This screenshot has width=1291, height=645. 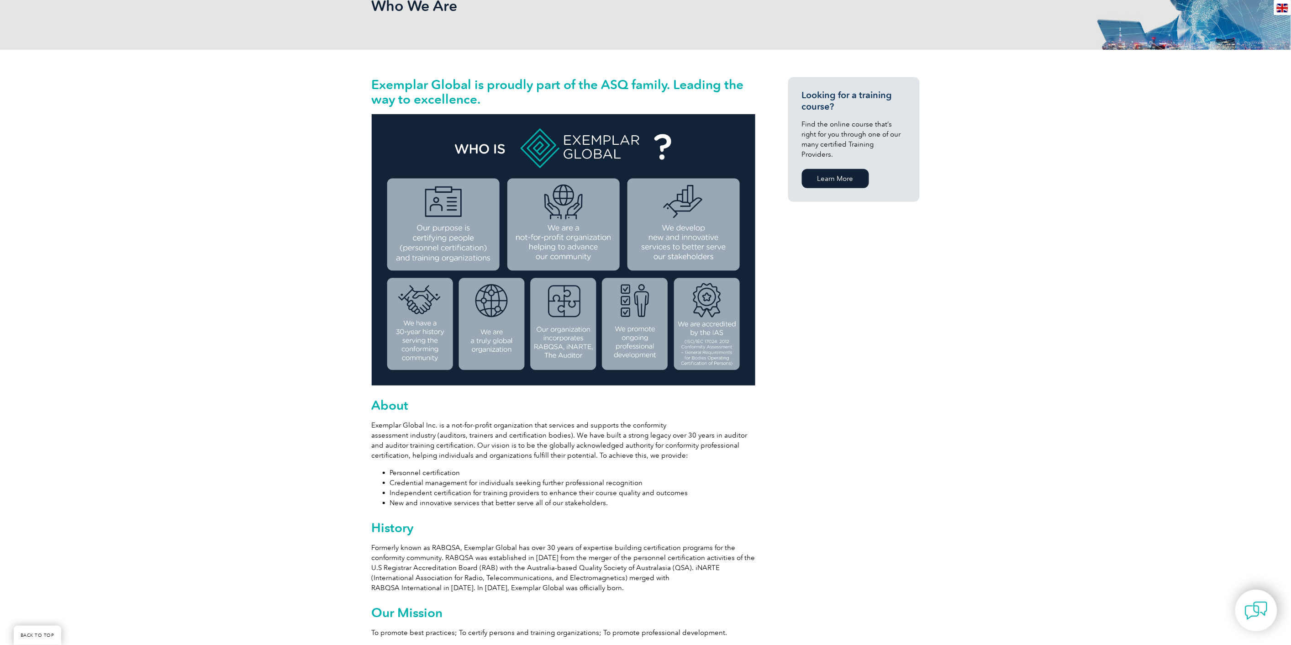 I want to click on li: New and innovative services that better serve all of our stakeholders., so click(x=573, y=503).